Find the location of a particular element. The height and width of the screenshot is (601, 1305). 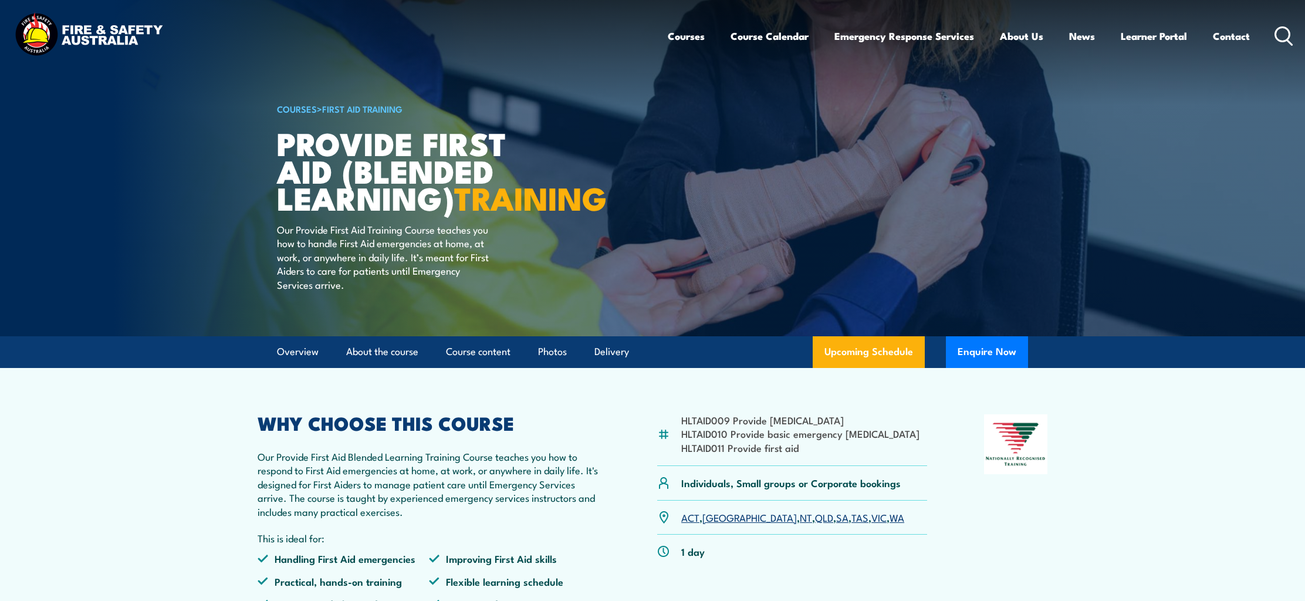

p: Our Provide First Aid Blended Learning Training Course teaches you how to respond to First Aid em... is located at coordinates (429, 484).